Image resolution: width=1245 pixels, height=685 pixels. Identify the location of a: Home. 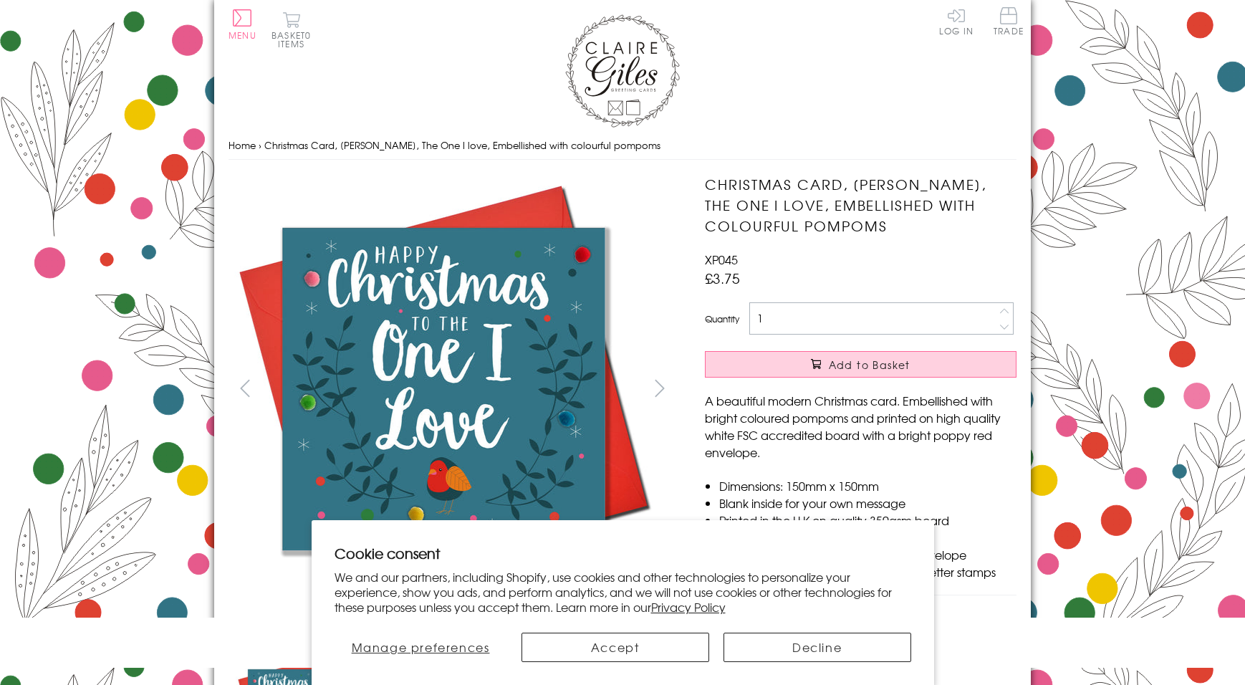
(242, 145).